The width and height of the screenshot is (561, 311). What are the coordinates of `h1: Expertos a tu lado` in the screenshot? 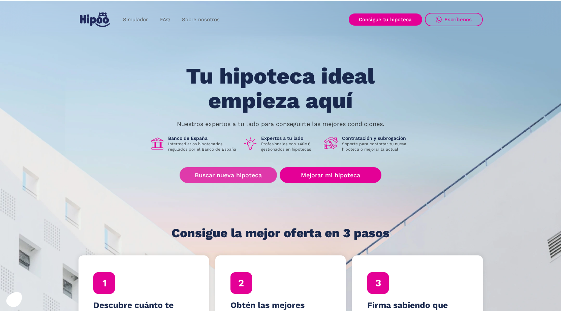 It's located at (290, 138).